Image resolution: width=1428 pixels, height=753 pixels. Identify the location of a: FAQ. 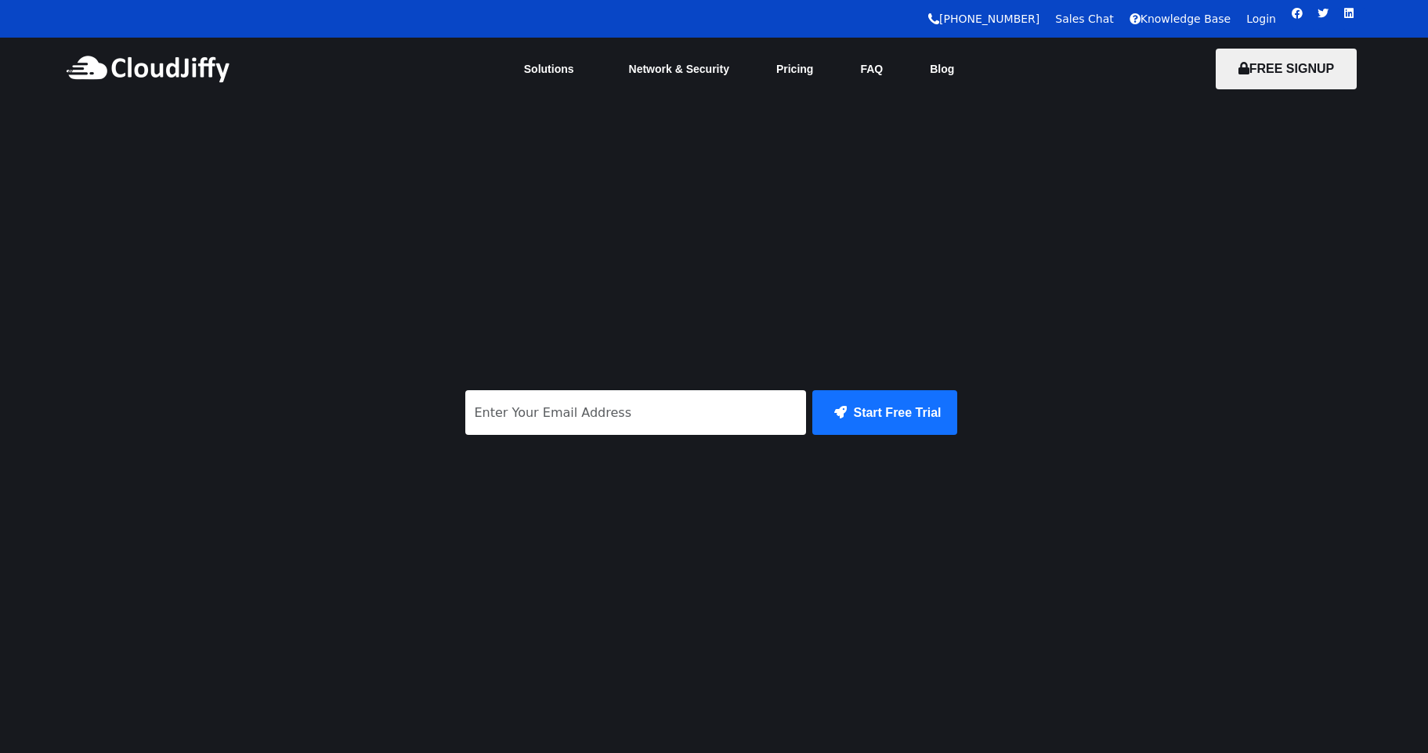
(871, 69).